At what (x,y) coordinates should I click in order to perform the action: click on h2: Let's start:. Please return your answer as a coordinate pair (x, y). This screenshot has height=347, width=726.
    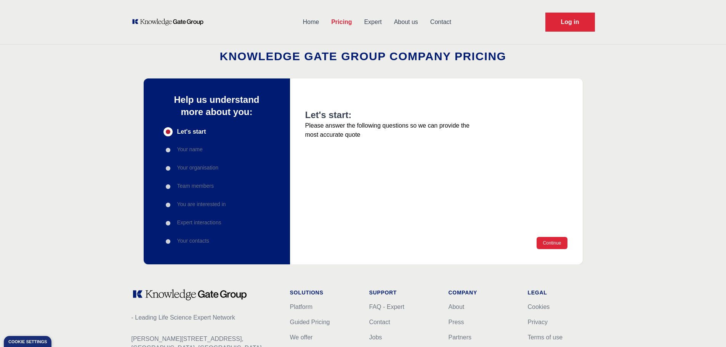
    Looking at the image, I should click on (391, 115).